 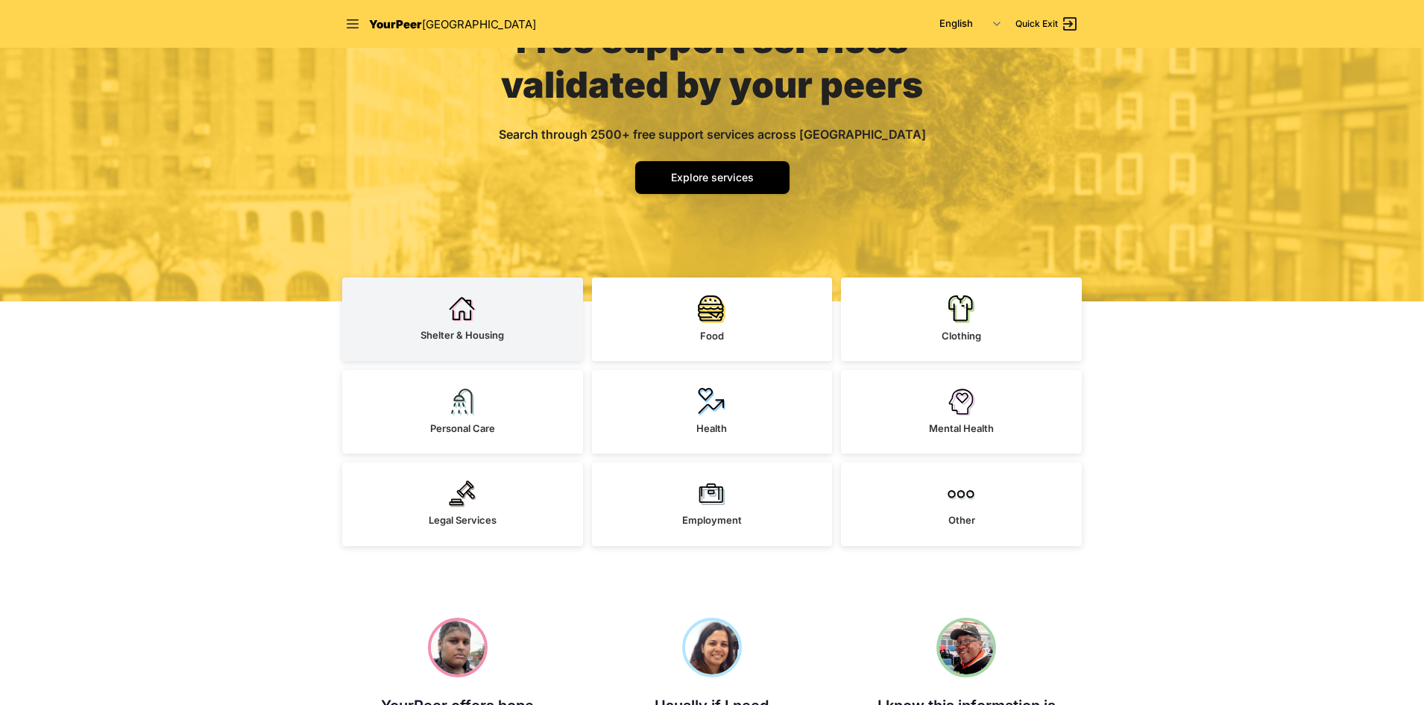 I want to click on a: Quick Exit, so click(x=1047, y=24).